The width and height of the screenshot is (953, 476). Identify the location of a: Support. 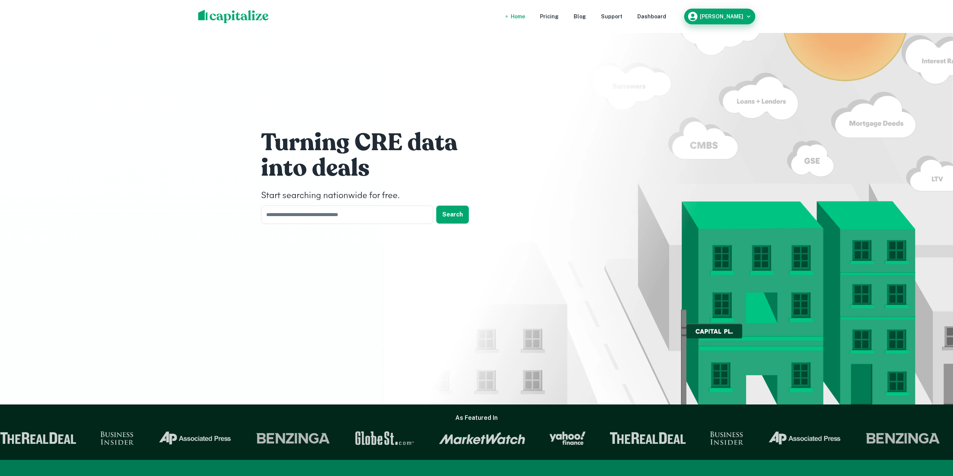
(612, 16).